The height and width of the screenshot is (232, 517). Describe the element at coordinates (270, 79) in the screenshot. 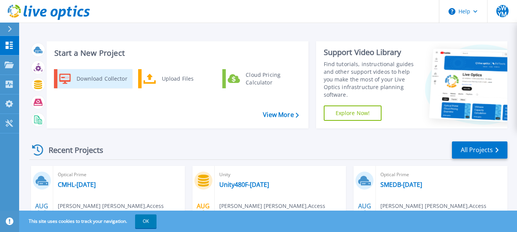

I see `div: Cloud Pricing Calculator` at that location.